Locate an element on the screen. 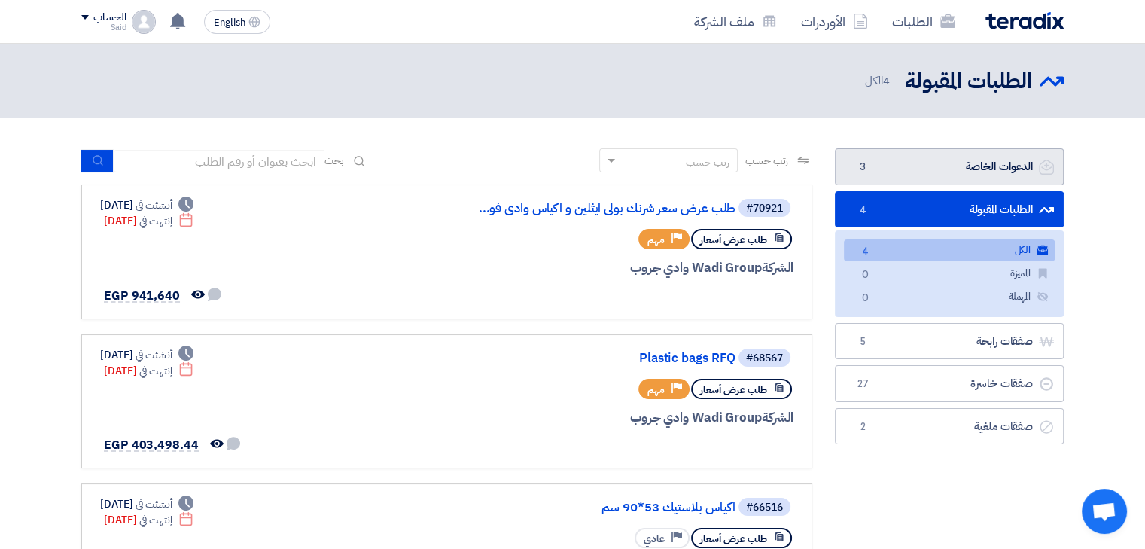  a: صفقات رابحة5 is located at coordinates (949, 341).